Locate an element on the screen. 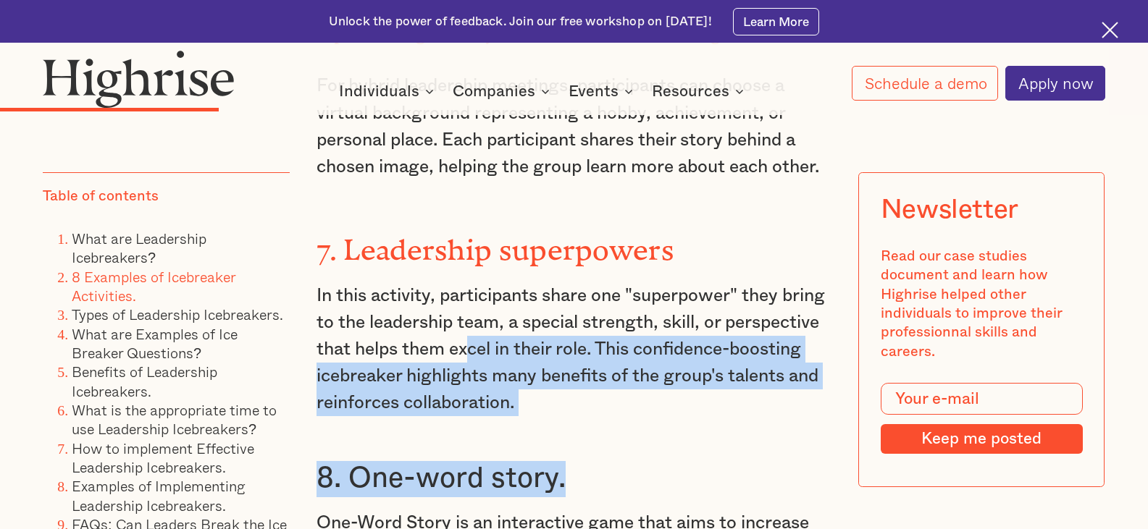 The width and height of the screenshot is (1148, 529). a: What is the appropriate time to use Leadership Icebreakers? is located at coordinates (174, 419).